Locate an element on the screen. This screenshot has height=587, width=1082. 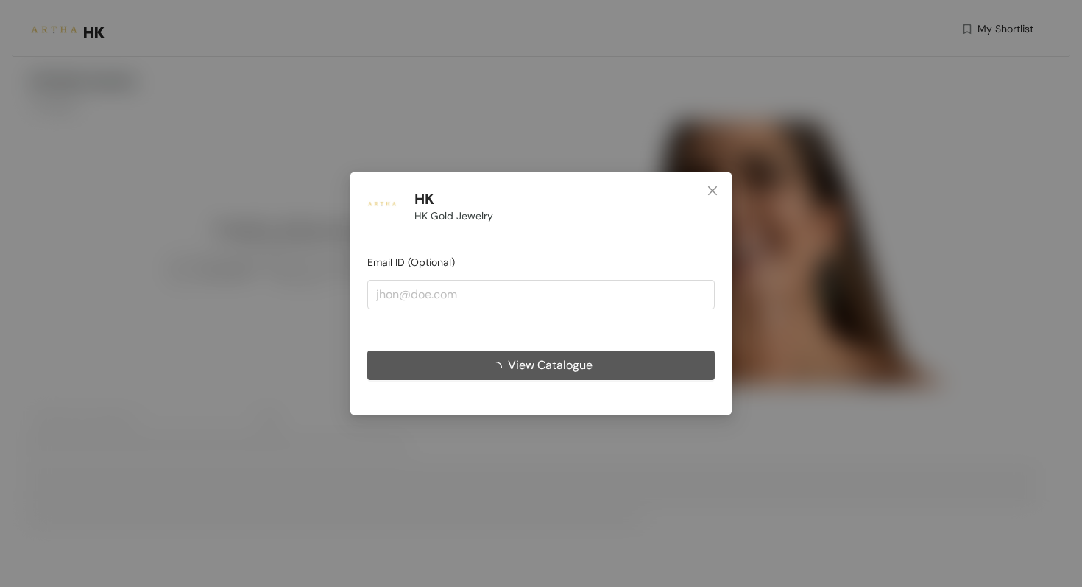
button: Close is located at coordinates (712, 191).